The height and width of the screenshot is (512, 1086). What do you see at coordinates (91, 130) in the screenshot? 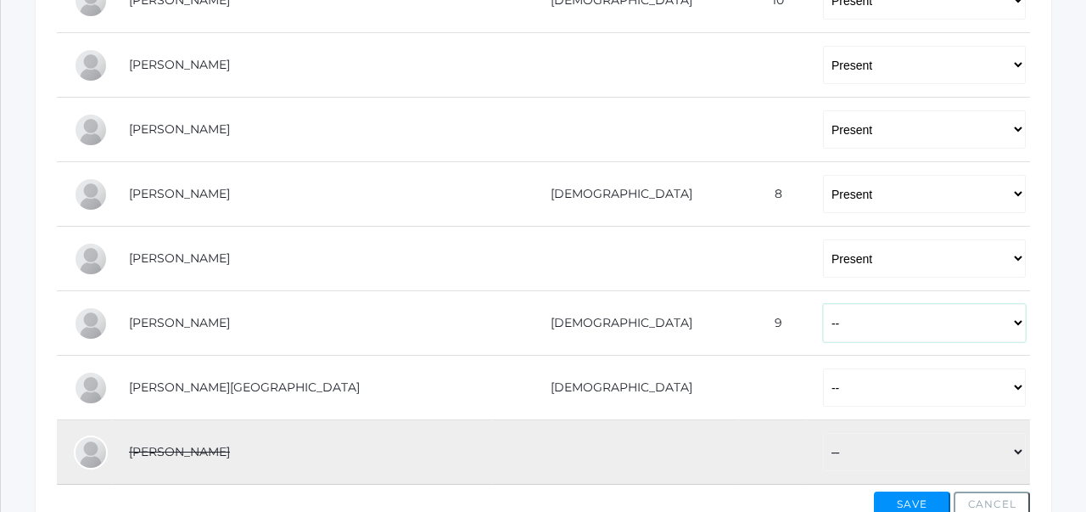
I see `div: Jade Johnson` at bounding box center [91, 130].